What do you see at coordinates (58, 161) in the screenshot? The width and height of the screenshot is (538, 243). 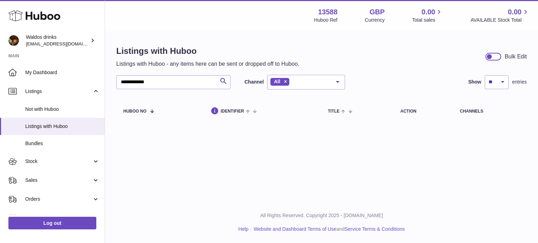 I see `span: Stock` at bounding box center [58, 161].